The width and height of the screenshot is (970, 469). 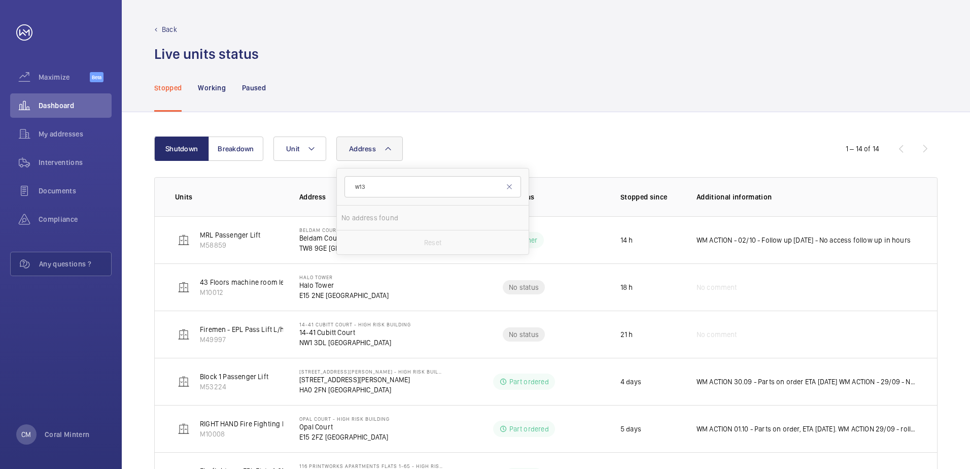 I want to click on h1: Live units status, so click(x=206, y=54).